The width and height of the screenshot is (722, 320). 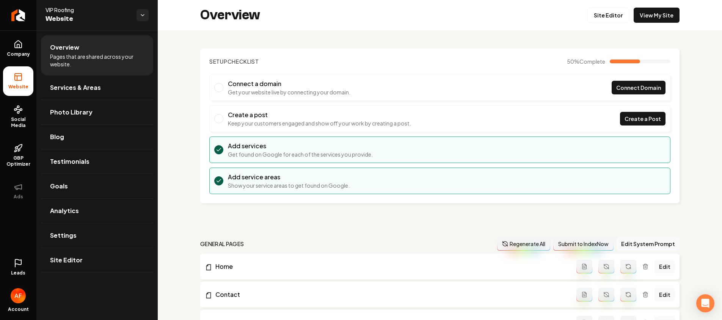 I want to click on p: Keep your customers engaged and show off your work by creating a post., so click(x=319, y=123).